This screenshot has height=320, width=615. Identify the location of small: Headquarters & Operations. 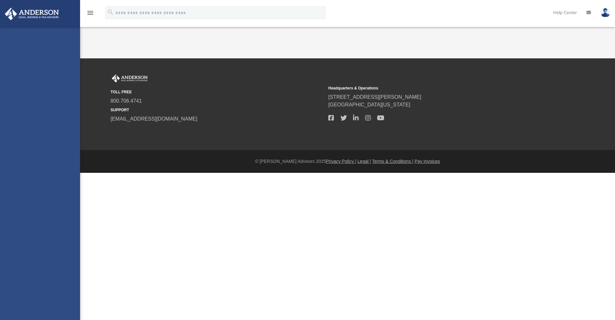
(435, 88).